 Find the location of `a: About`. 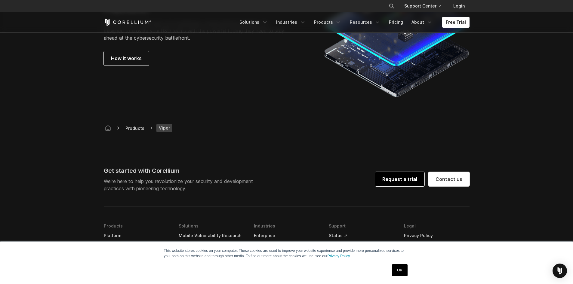

a: About is located at coordinates (422, 22).